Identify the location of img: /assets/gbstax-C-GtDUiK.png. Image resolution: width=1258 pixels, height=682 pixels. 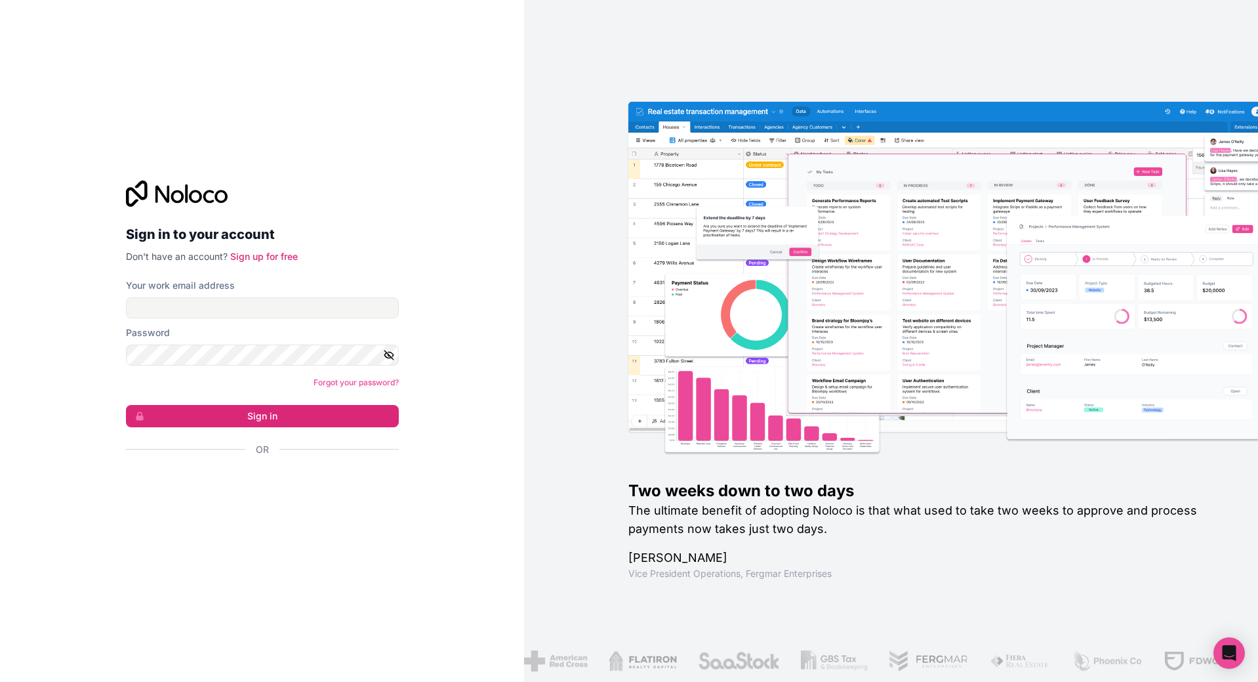
(815, 661).